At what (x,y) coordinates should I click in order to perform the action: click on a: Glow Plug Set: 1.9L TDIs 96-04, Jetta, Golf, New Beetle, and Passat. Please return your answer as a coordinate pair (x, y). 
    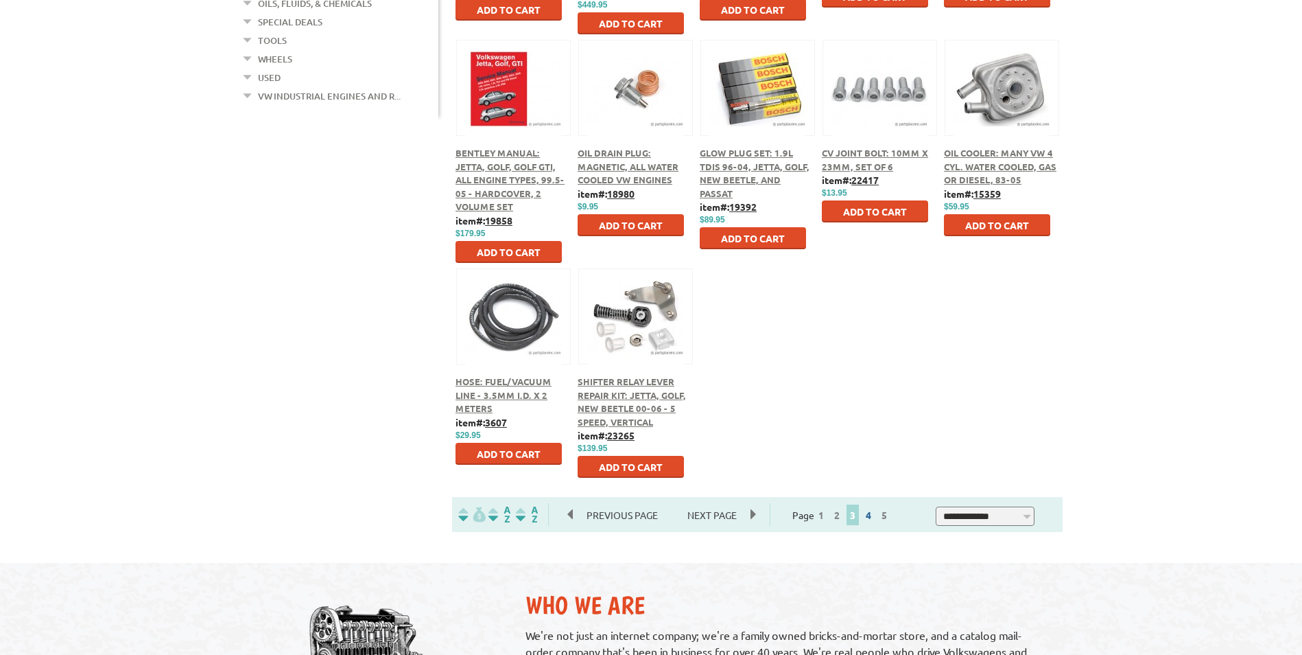
    Looking at the image, I should click on (755, 173).